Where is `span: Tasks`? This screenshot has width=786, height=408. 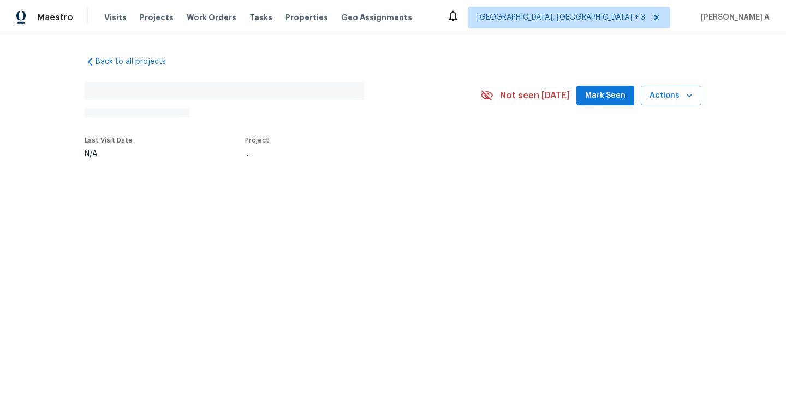 span: Tasks is located at coordinates (261, 17).